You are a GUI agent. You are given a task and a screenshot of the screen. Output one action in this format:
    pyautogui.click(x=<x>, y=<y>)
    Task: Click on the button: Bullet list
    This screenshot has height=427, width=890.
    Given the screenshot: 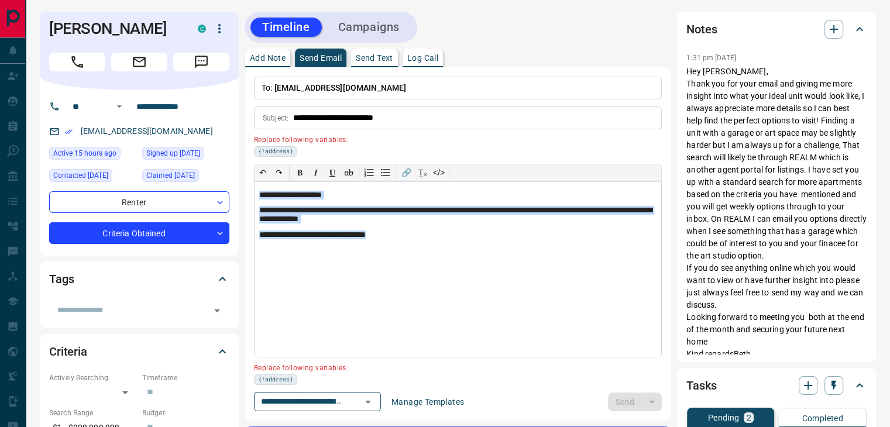 What is the action you would take?
    pyautogui.click(x=386, y=173)
    